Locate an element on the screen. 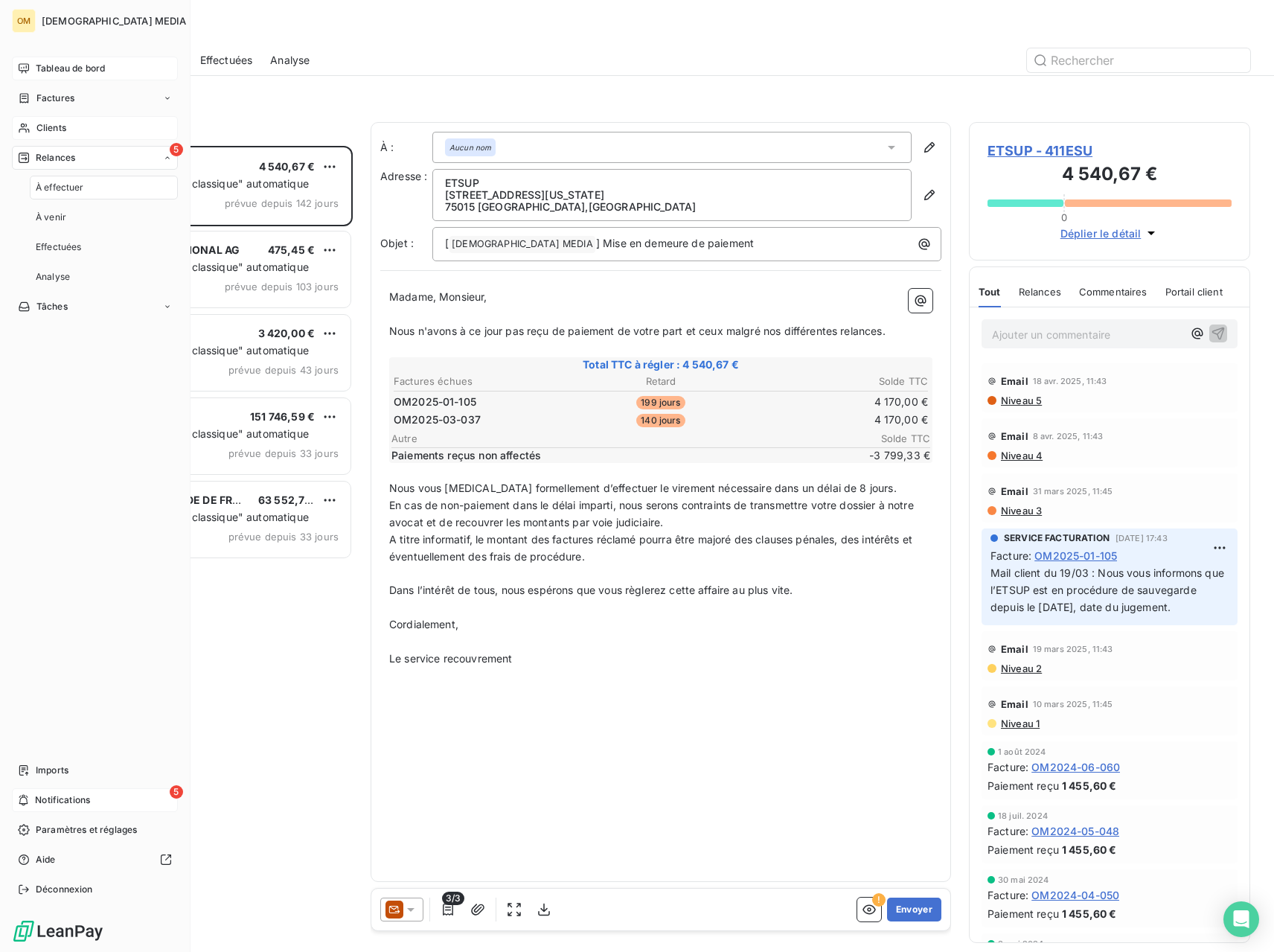  span: 18 avr. 2025, 11:43 is located at coordinates (1071, 381).